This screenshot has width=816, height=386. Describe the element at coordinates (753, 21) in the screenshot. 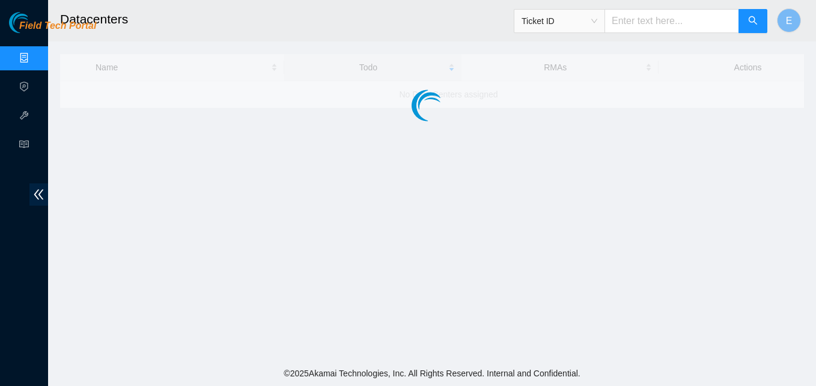

I see `span: search` at that location.